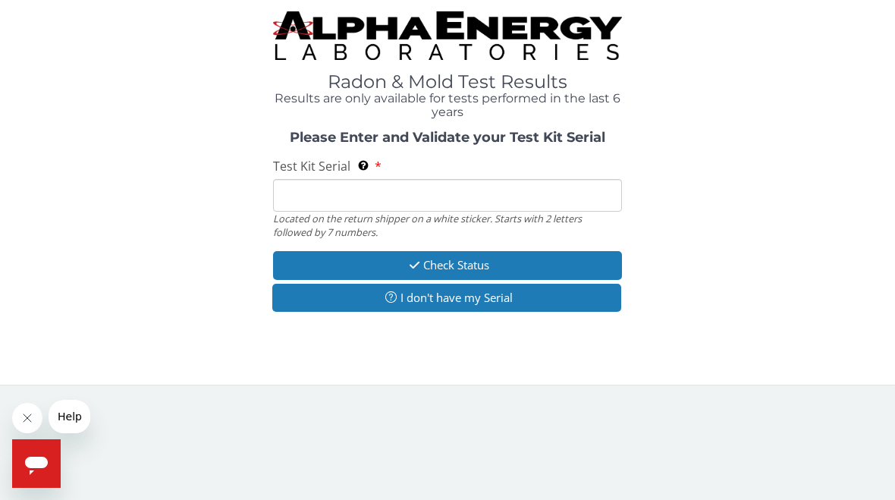 The height and width of the screenshot is (500, 895). Describe the element at coordinates (448, 265) in the screenshot. I see `button: Check Status` at that location.